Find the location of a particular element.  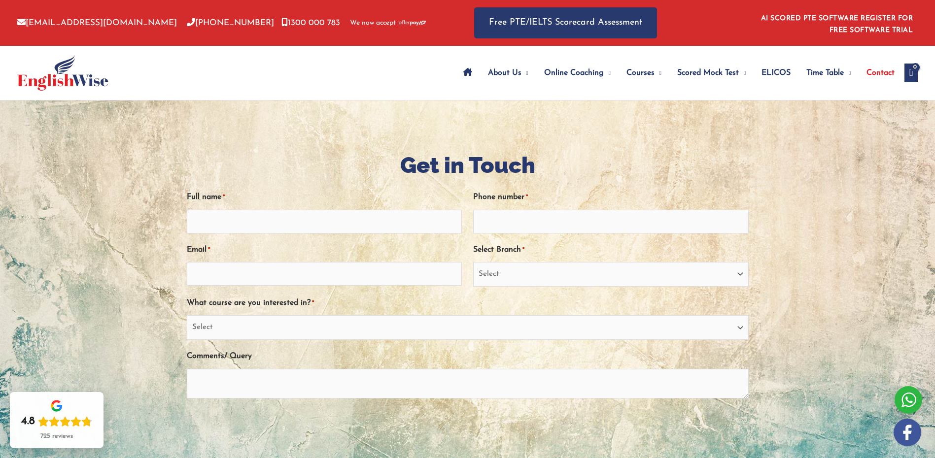

div: 725 reviews is located at coordinates (57, 437).